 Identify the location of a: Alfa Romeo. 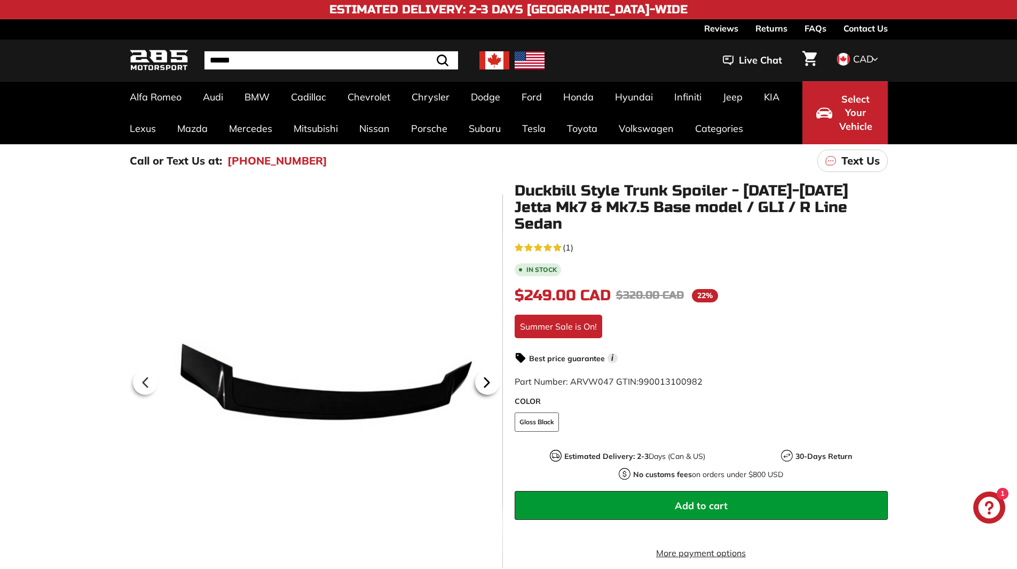
(155, 97).